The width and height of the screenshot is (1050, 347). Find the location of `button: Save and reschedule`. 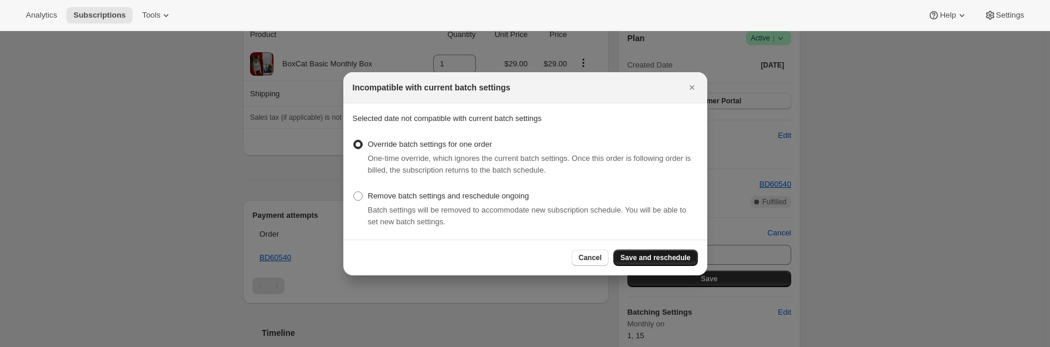

button: Save and reschedule is located at coordinates (655, 258).